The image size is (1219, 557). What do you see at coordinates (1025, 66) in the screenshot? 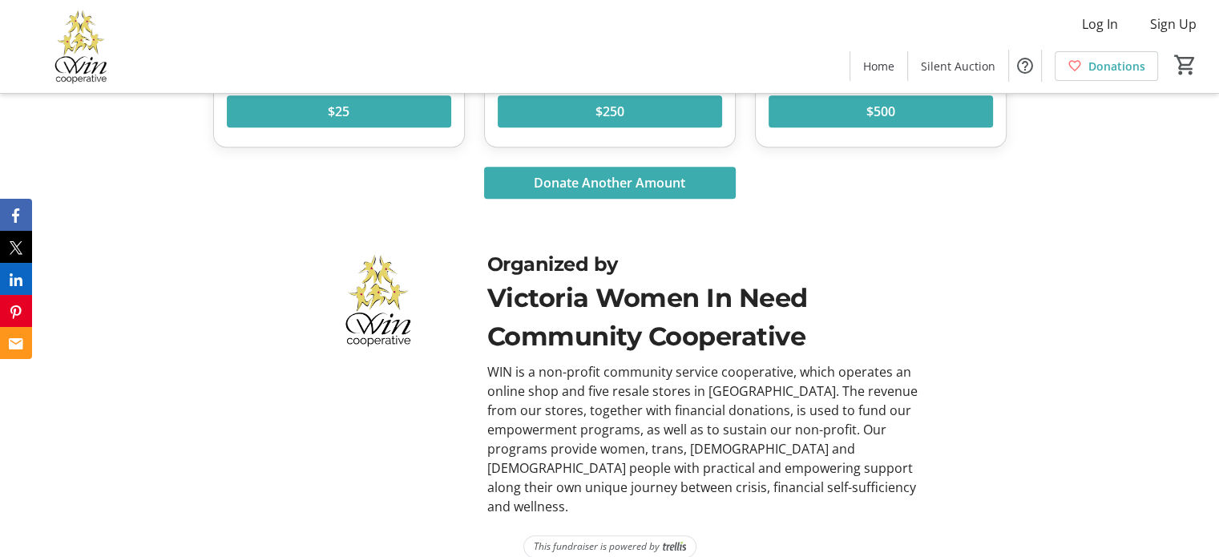
I see `button: Help` at bounding box center [1025, 66].